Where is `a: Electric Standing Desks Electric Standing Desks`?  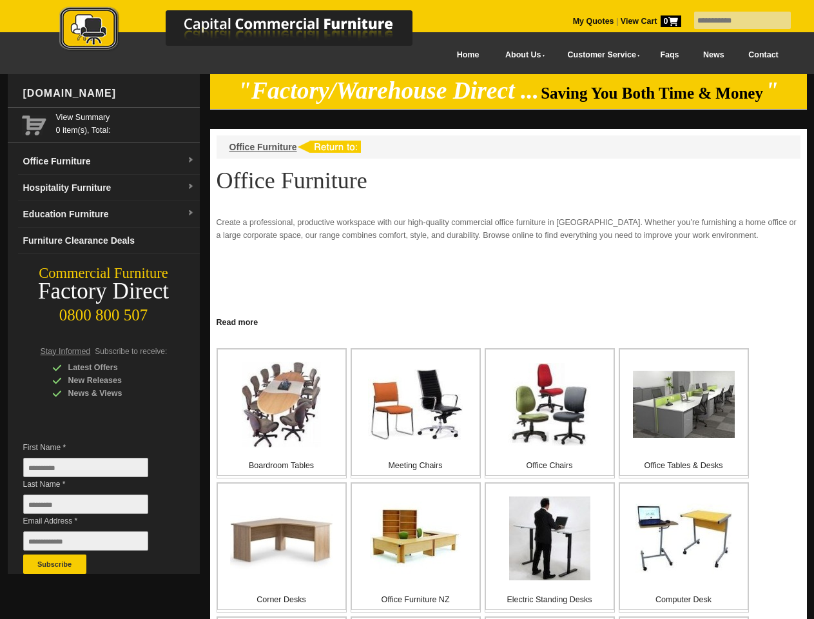 a: Electric Standing Desks Electric Standing Desks is located at coordinates (550, 547).